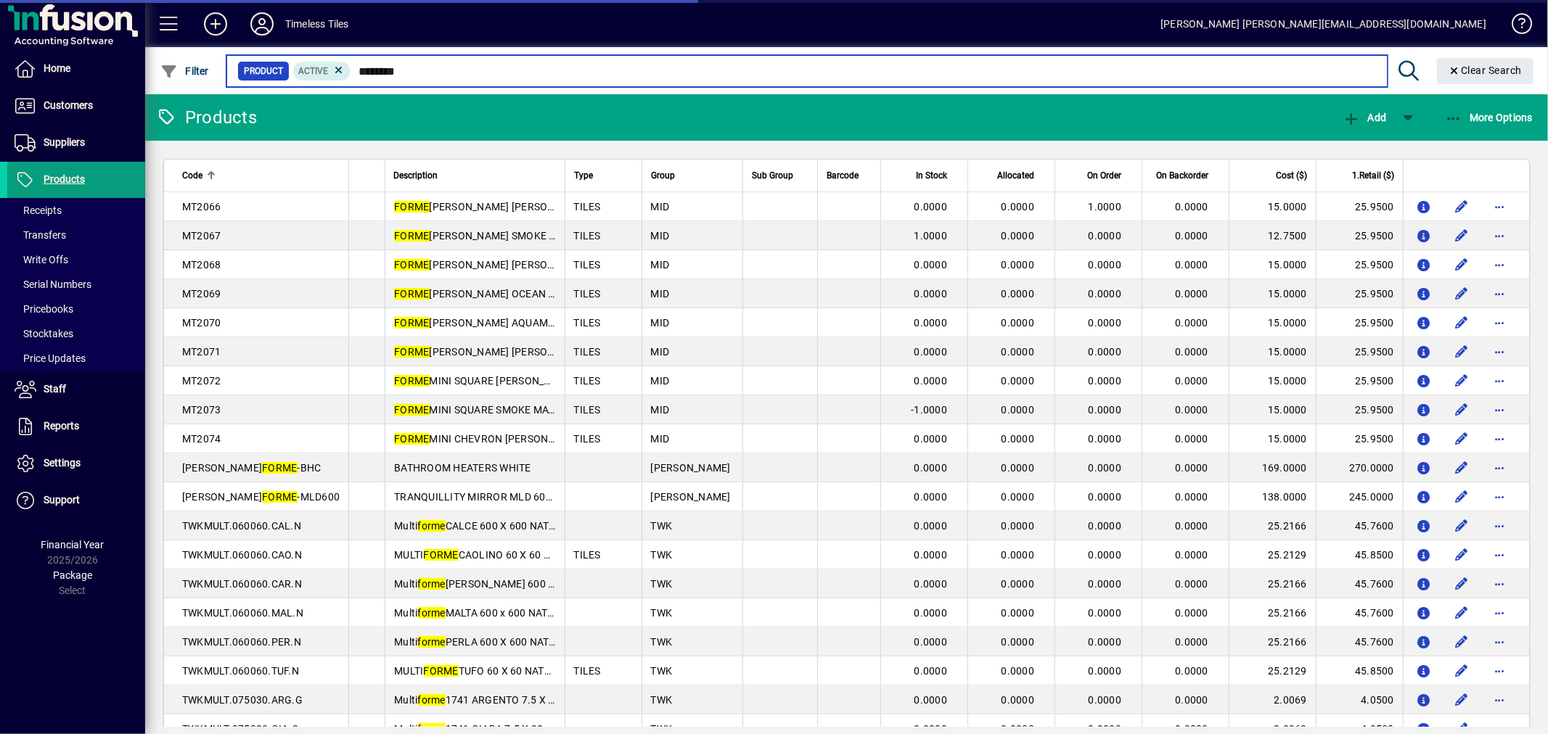 This screenshot has height=734, width=1548. What do you see at coordinates (76, 284) in the screenshot?
I see `a: Serial Numbers` at bounding box center [76, 284].